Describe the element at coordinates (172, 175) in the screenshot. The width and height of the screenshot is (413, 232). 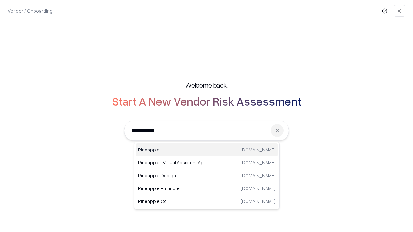
I see `p: Pineapple Design` at that location.